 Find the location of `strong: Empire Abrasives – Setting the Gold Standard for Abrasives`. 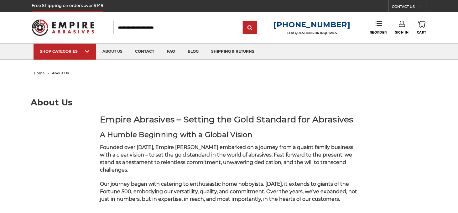

strong: Empire Abrasives – Setting the Gold Standard for Abrasives is located at coordinates (227, 119).